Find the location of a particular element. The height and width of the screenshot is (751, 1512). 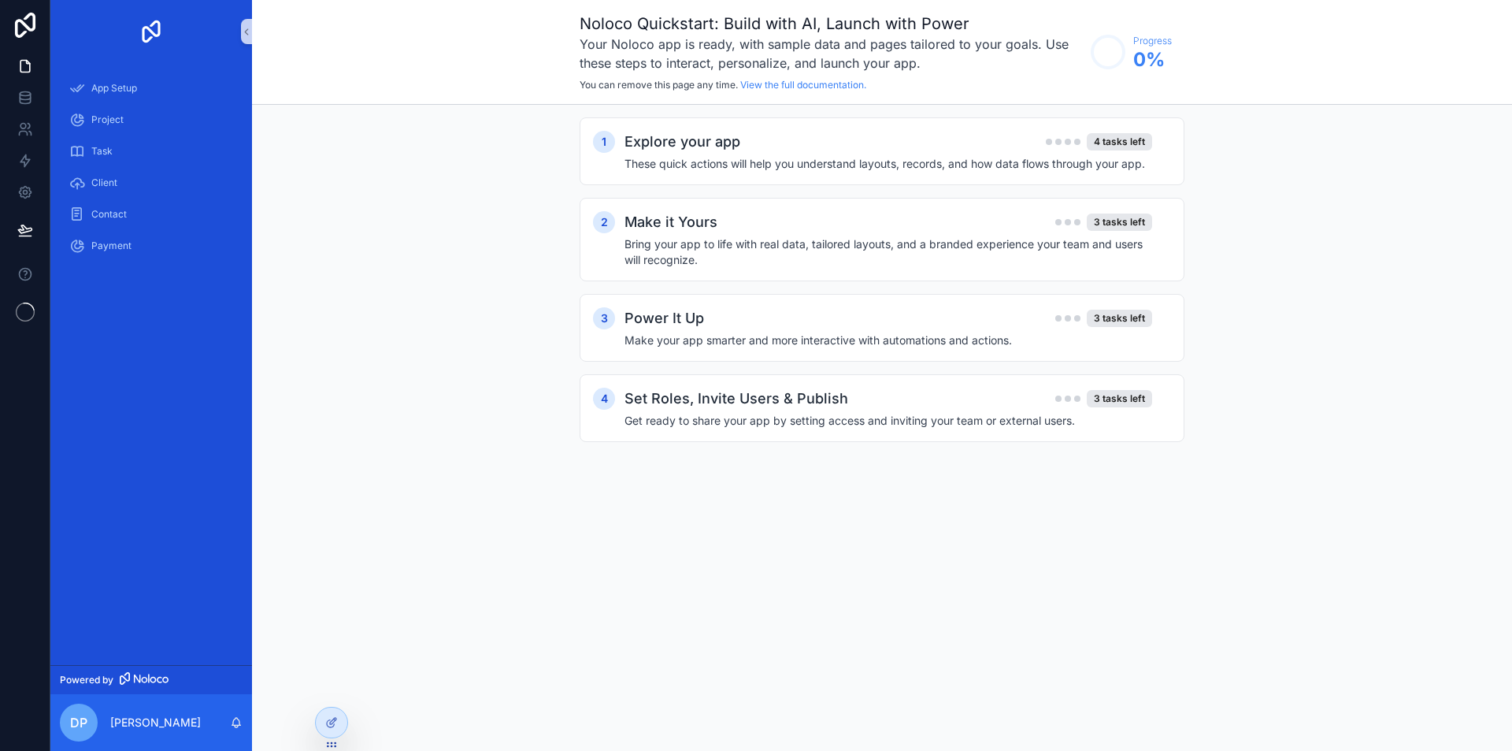

a: App Setup is located at coordinates (151, 88).